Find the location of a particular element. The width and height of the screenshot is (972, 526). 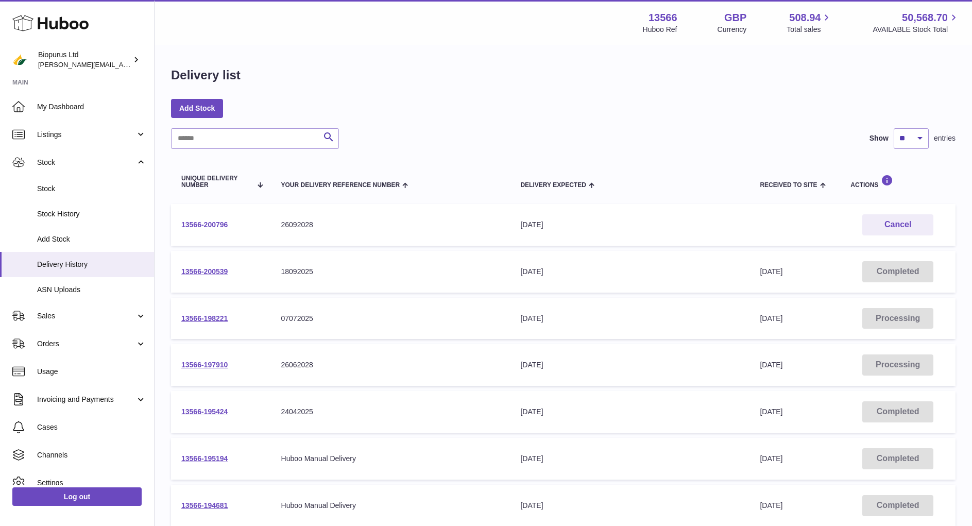

span: Usage is located at coordinates (92, 371).